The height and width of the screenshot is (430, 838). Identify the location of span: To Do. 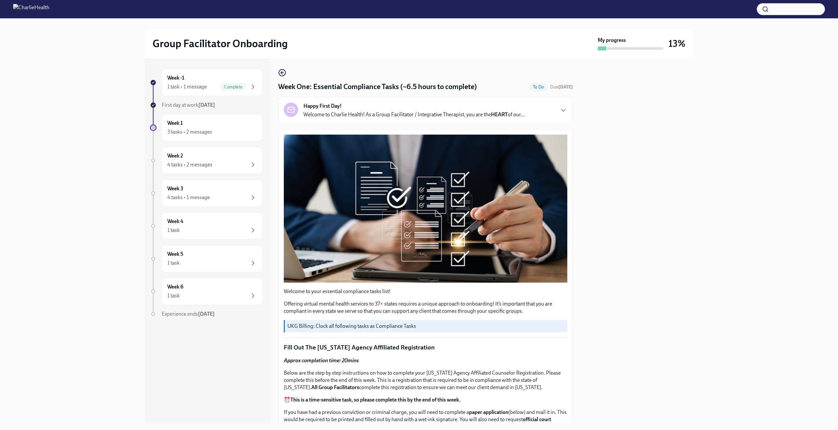
(538, 87).